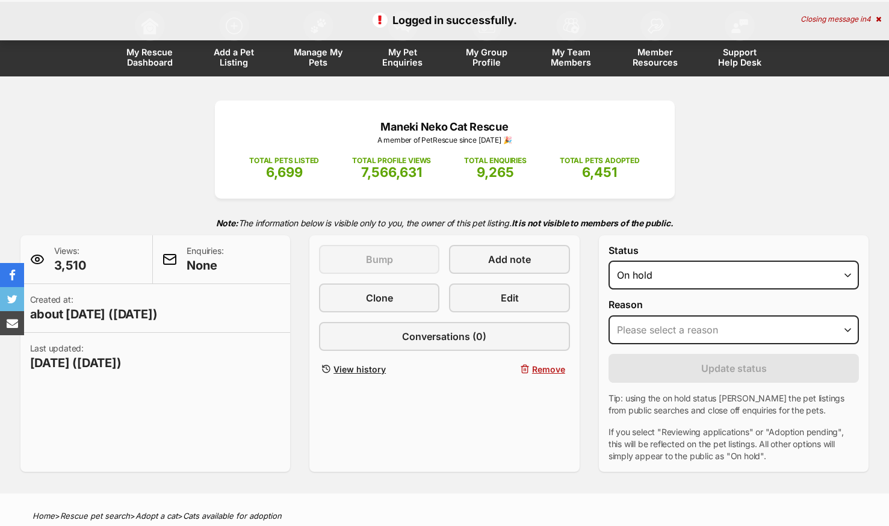 Image resolution: width=889 pixels, height=526 pixels. What do you see at coordinates (234, 57) in the screenshot?
I see `span: Add a Pet Listing` at bounding box center [234, 57].